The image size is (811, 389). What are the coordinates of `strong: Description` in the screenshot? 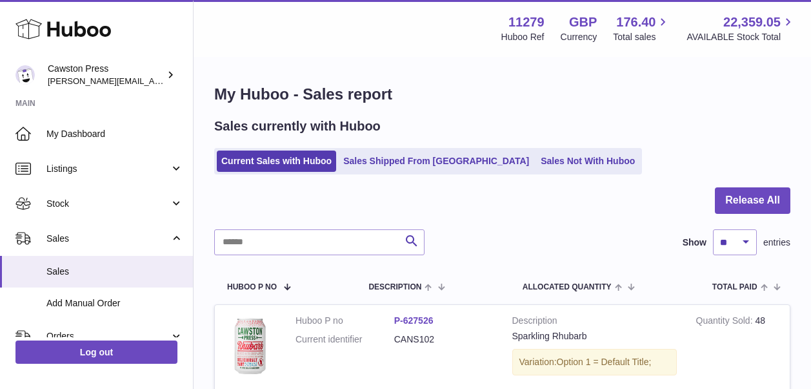 It's located at (595, 322).